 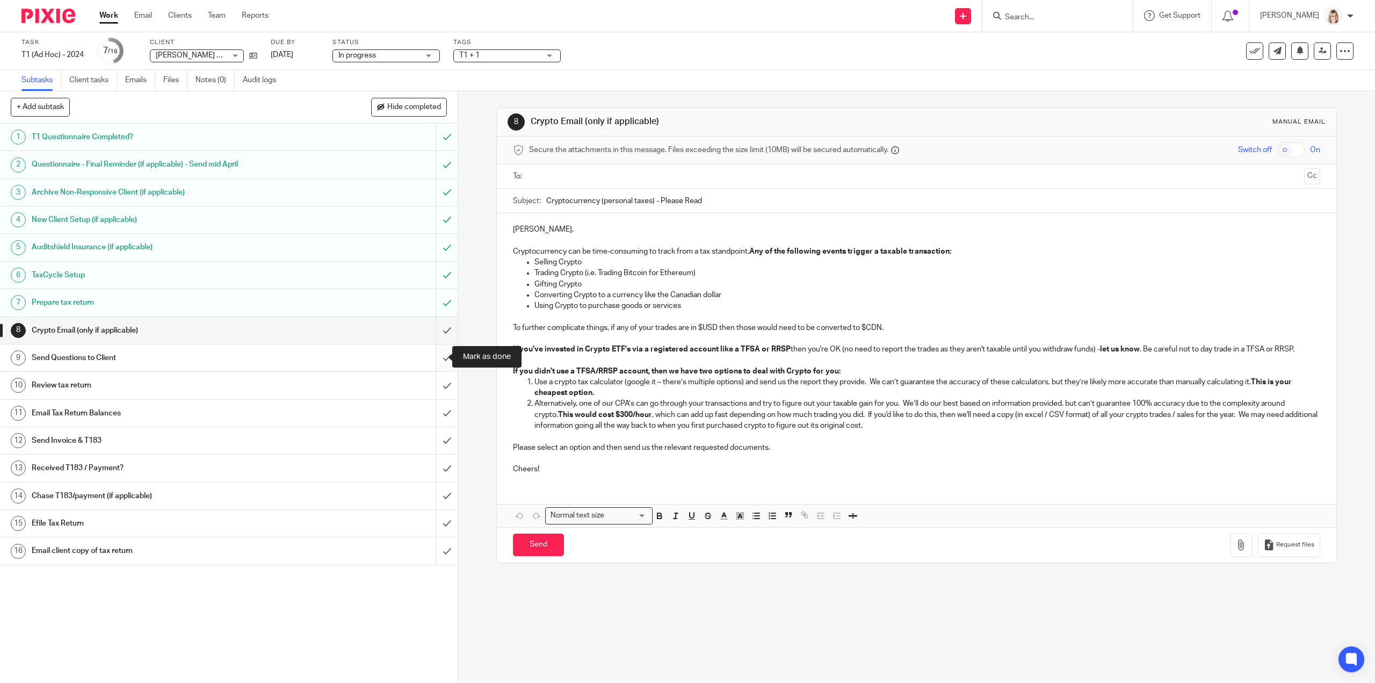 I want to click on button: Cc, so click(x=1312, y=176).